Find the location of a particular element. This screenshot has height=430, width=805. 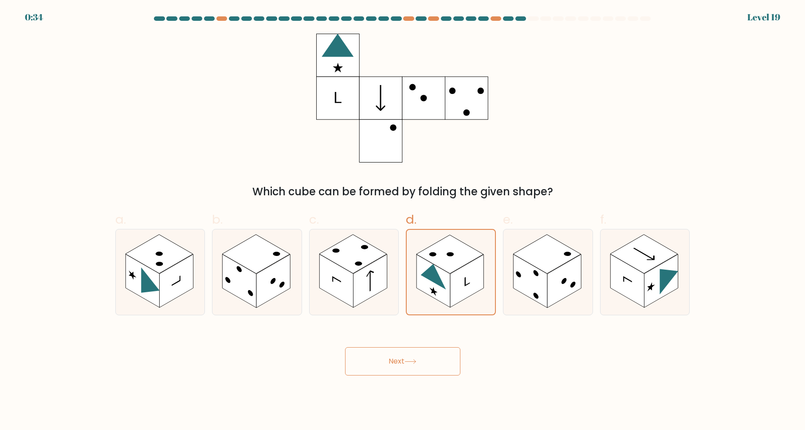

span: c. is located at coordinates (314, 219).